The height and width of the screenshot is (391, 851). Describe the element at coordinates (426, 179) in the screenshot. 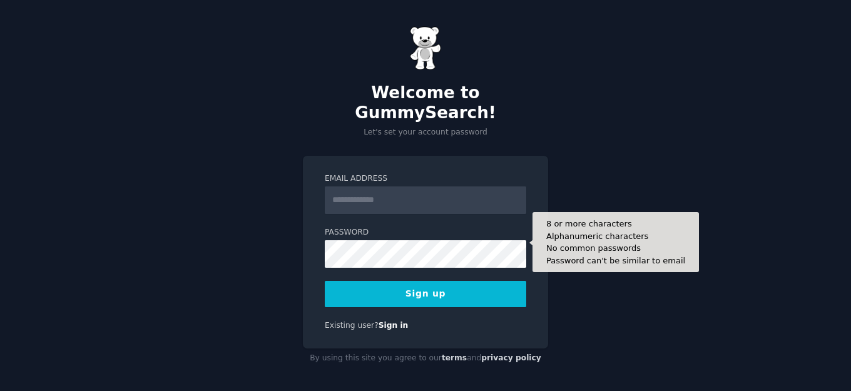

I see `label: Email Address` at that location.